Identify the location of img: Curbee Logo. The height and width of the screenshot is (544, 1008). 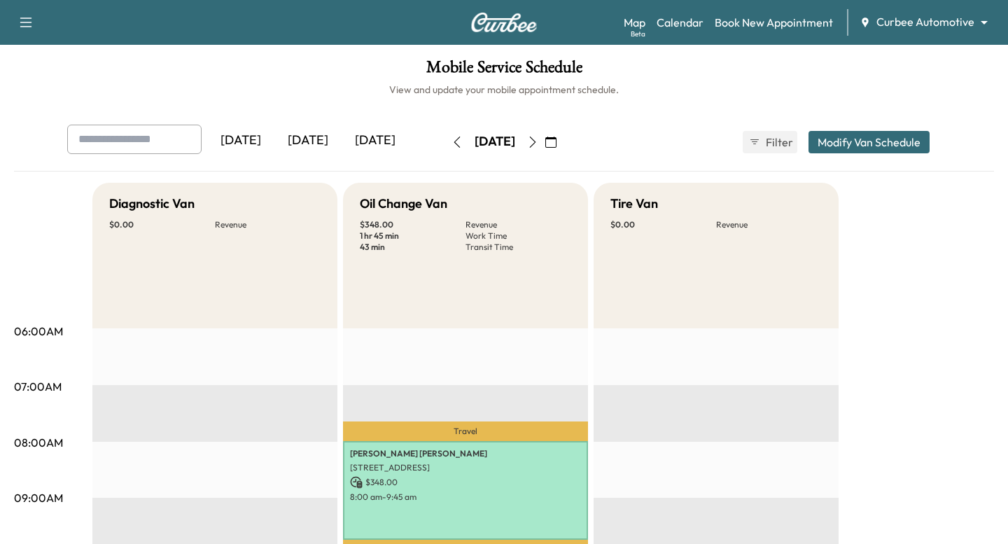
(504, 22).